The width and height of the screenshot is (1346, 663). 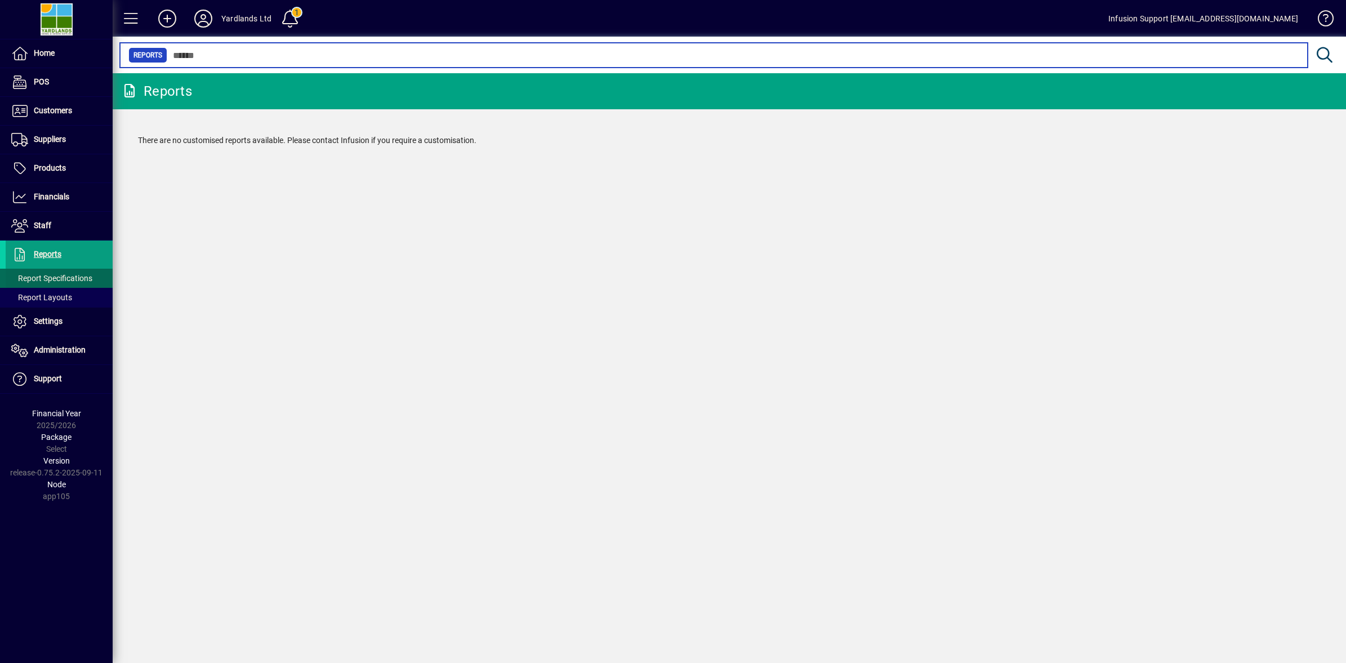 I want to click on span: Settings, so click(x=48, y=321).